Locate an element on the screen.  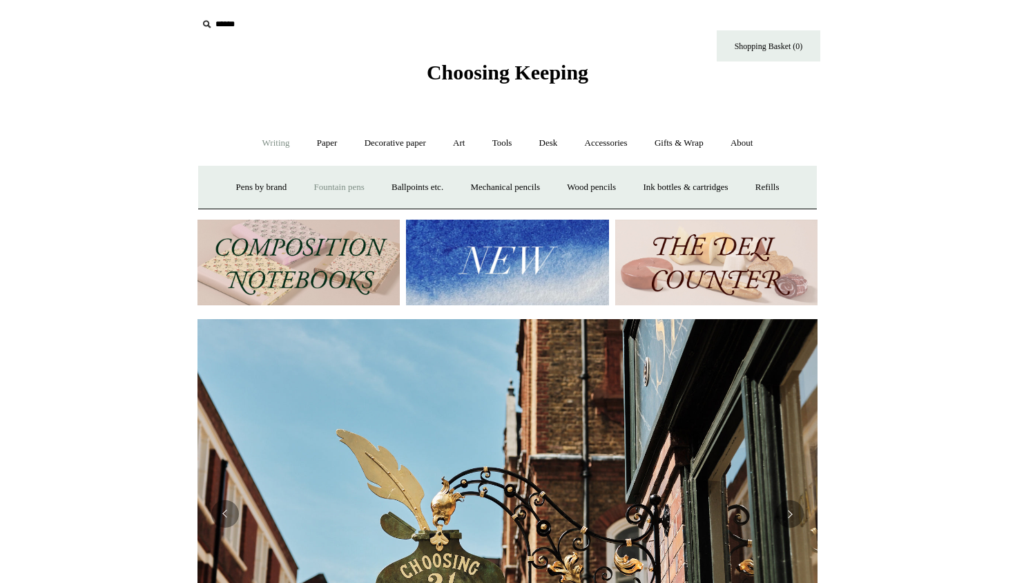
a: Accessories is located at coordinates (606, 143).